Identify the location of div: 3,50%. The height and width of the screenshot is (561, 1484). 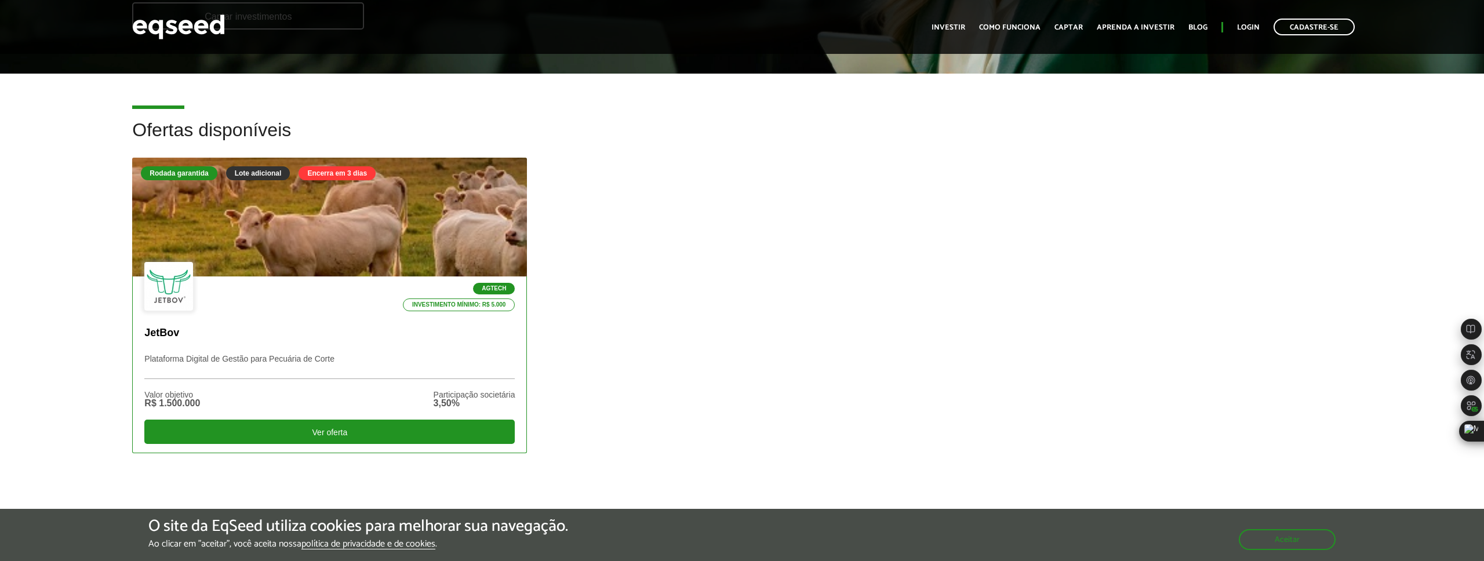
(474, 404).